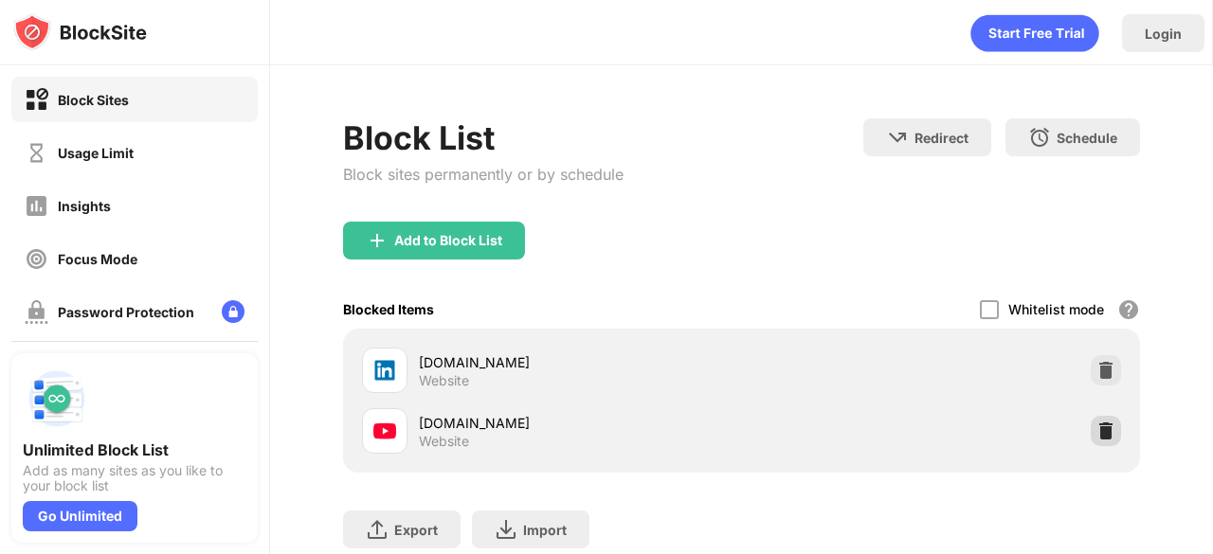  Describe the element at coordinates (1087, 137) in the screenshot. I see `div: Schedule` at that location.